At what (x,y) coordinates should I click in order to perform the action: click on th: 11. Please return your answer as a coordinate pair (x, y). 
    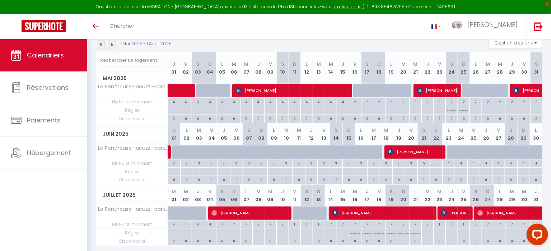
    Looking at the image, I should click on (295, 195).